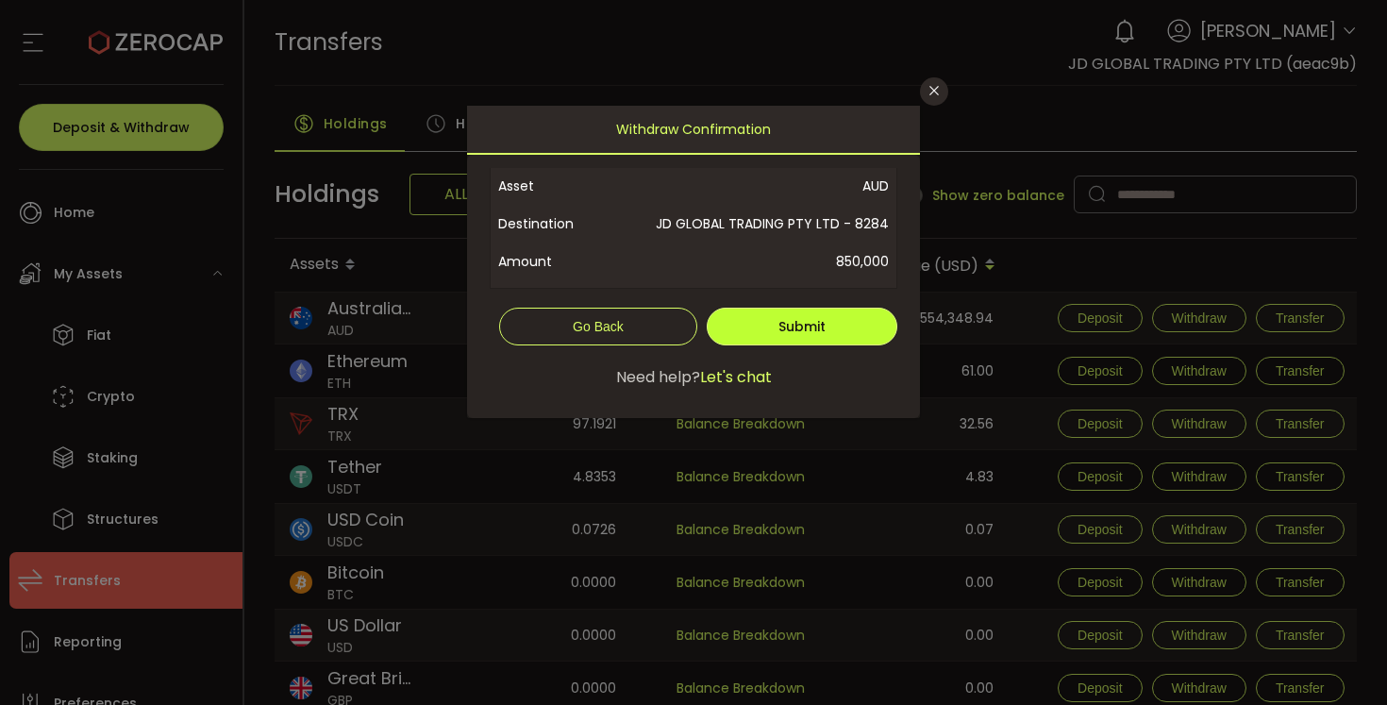  What do you see at coordinates (1275, 603) in the screenshot?
I see `div: 聊天小组件` at bounding box center [1275, 603].